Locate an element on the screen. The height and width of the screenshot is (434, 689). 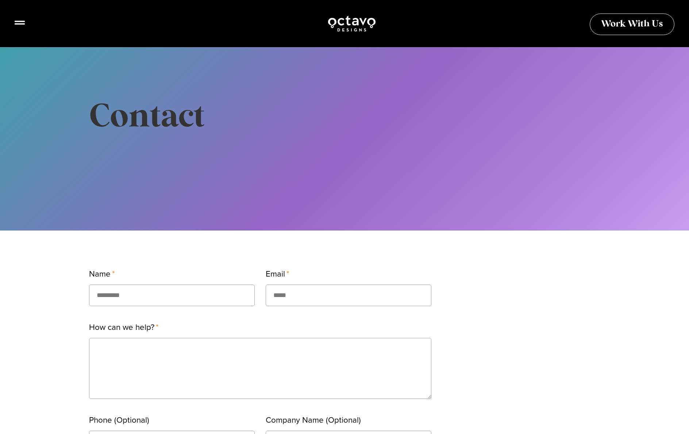
span: Work With Us is located at coordinates (632, 24).